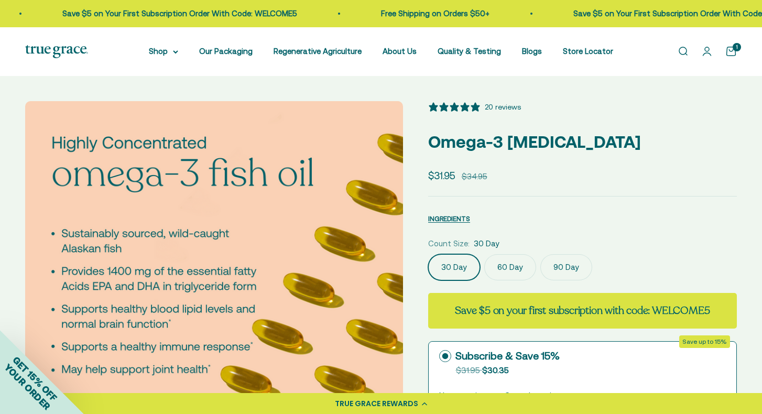 The height and width of the screenshot is (414, 762). I want to click on a: Free Shipping on Orders $50+, so click(370, 13).